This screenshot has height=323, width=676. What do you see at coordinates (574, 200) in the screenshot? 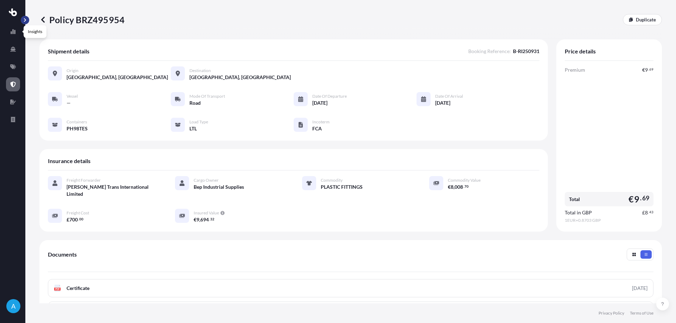
I see `span: Total` at bounding box center [574, 200].